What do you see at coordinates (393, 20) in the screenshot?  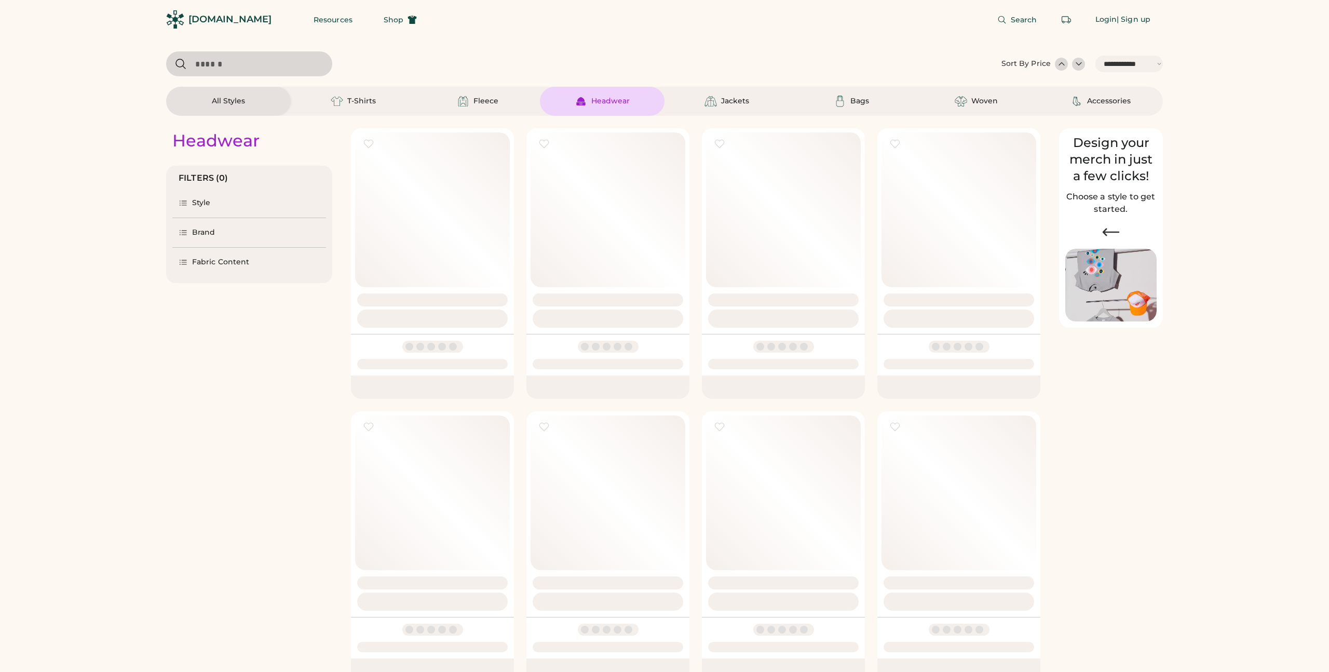 I see `span: Shop` at bounding box center [393, 20].